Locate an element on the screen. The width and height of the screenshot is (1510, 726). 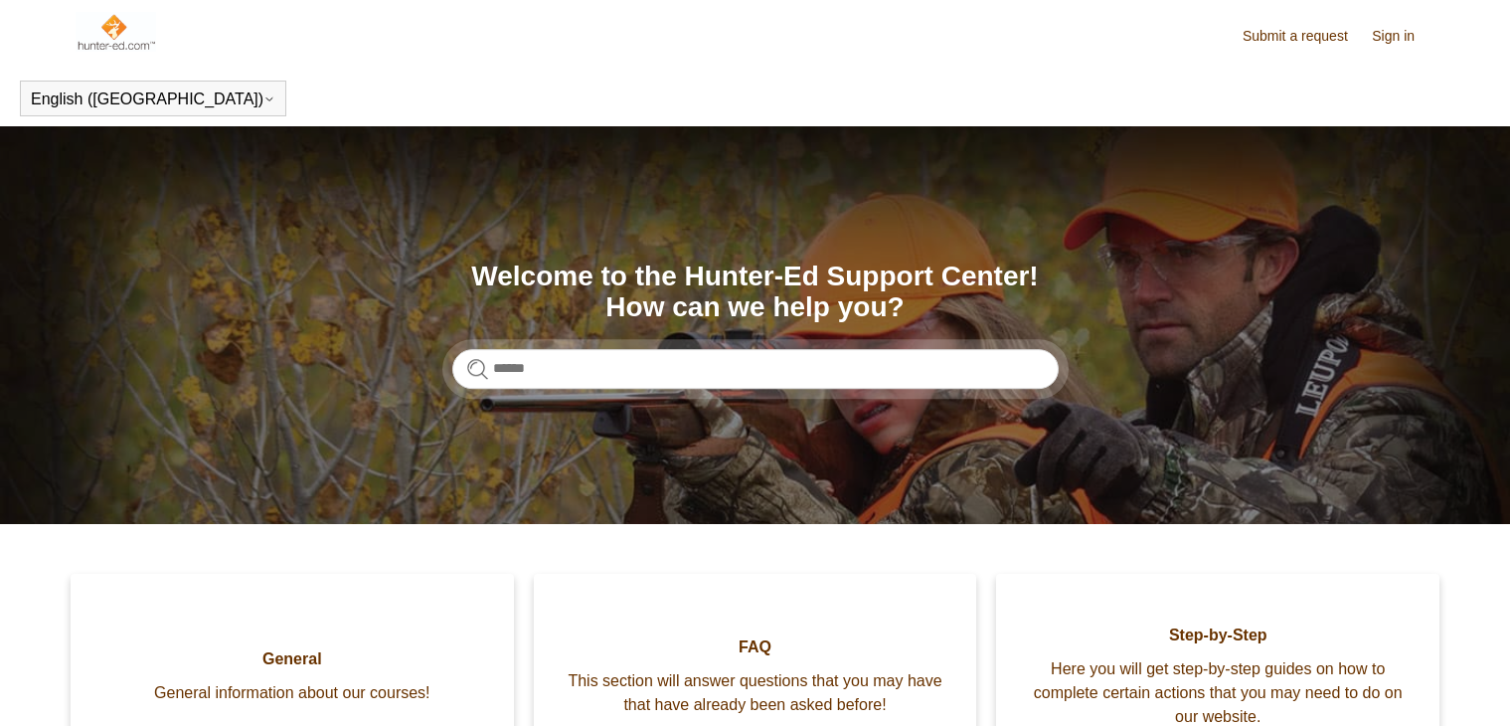
span: This section will answer questions that you may have that have already been asked before! is located at coordinates (756, 693).